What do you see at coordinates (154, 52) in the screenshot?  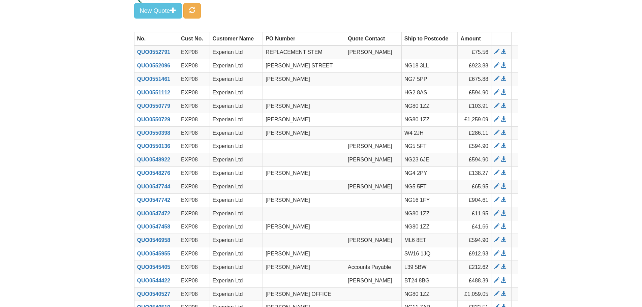 I see `a: QUO0552791` at bounding box center [154, 52].